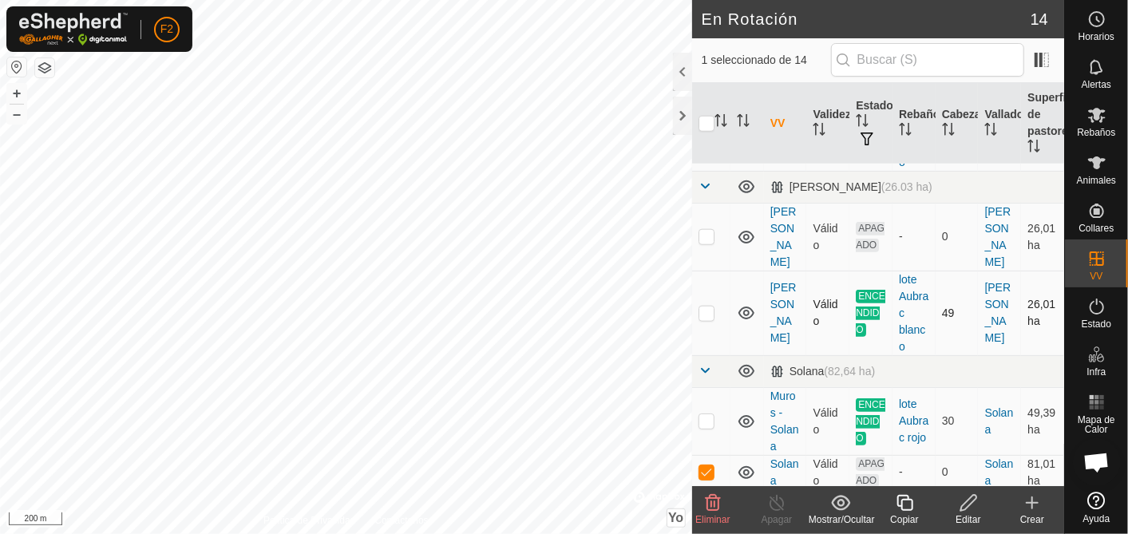 This screenshot has height=534, width=1128. I want to click on font: VV, so click(778, 123).